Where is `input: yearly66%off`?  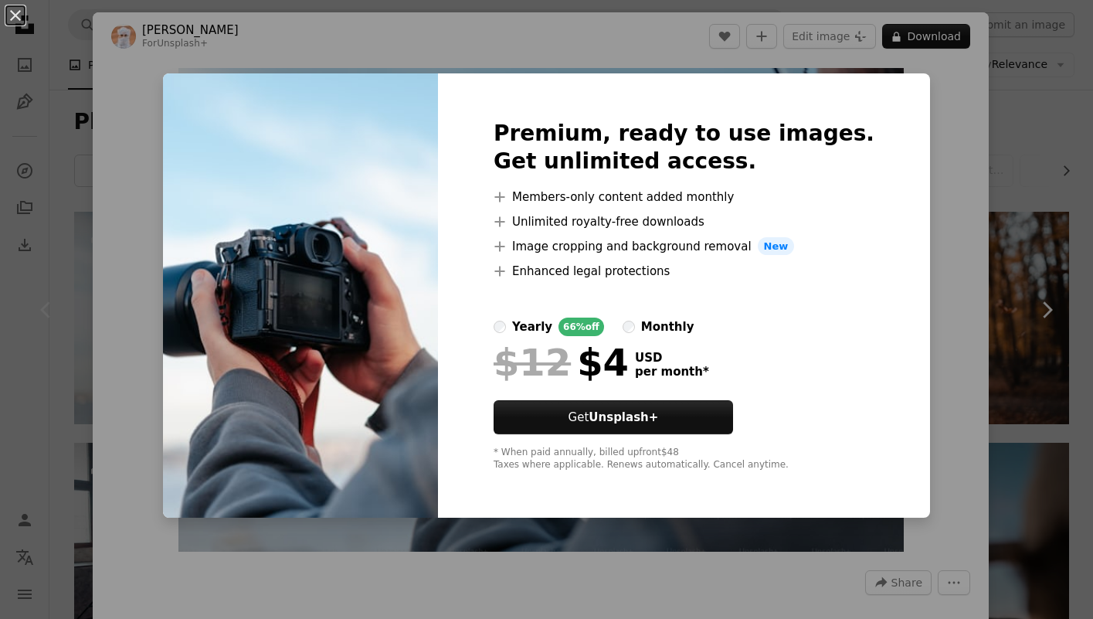 input: yearly66%off is located at coordinates (500, 327).